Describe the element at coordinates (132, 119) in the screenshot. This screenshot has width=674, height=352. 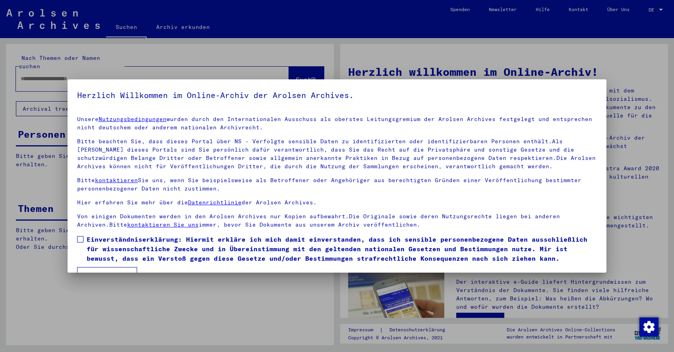
I see `a: Nutzungsbedingungen` at that location.